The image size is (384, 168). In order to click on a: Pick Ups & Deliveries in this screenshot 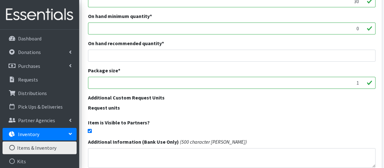, I will do `click(40, 107)`.